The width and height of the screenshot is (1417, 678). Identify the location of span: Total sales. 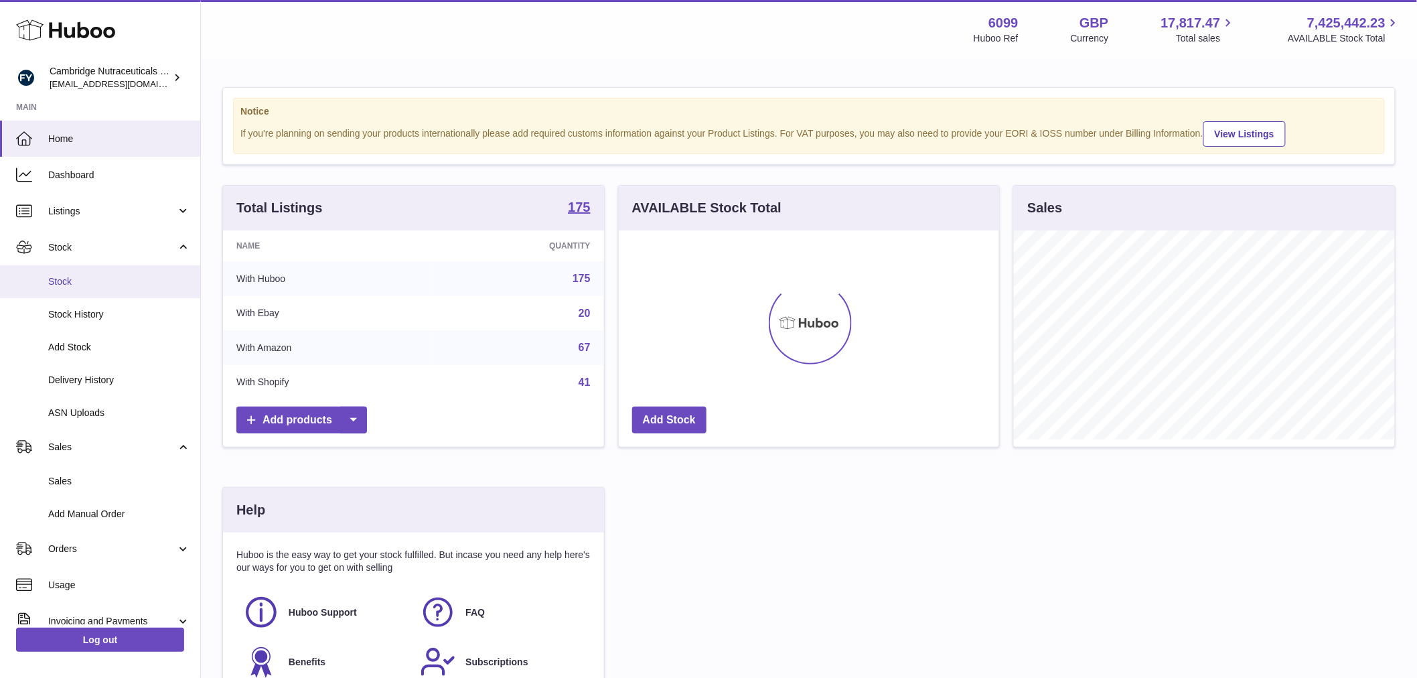
(1205, 38).